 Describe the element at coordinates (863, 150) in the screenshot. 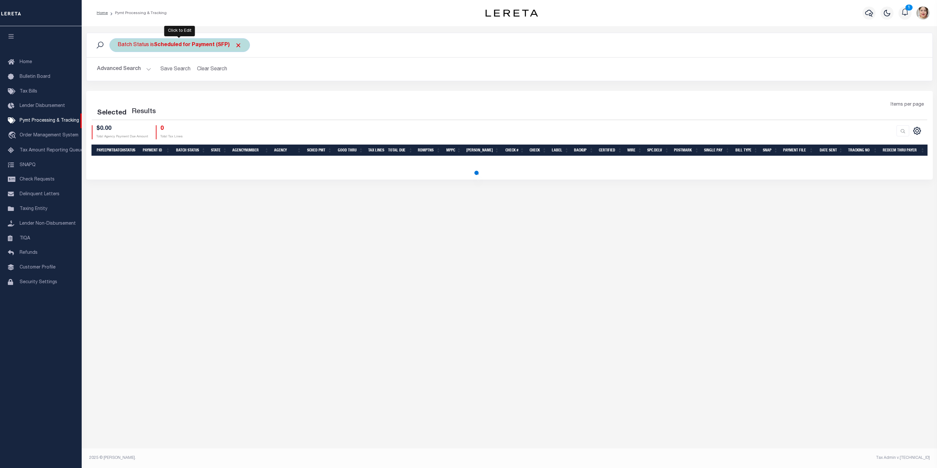

I see `th: Tracking No` at that location.